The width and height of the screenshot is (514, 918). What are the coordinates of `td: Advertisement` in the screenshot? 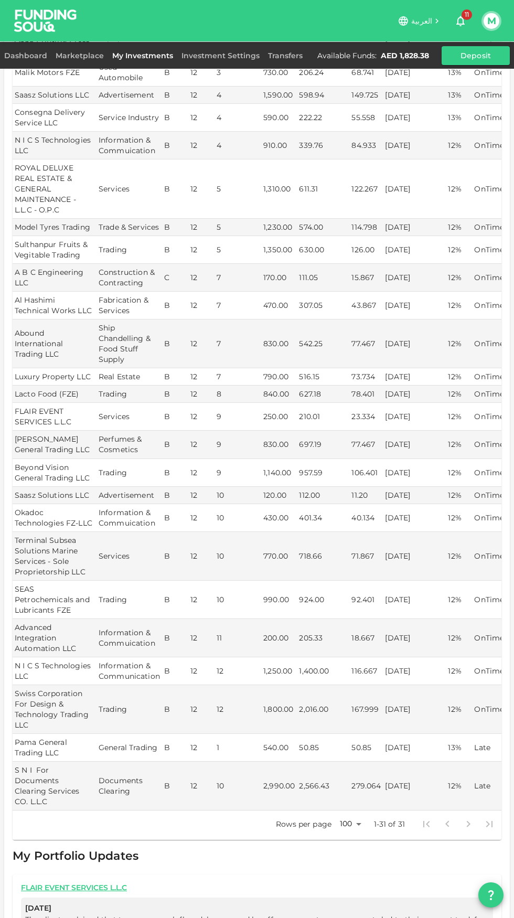 It's located at (129, 495).